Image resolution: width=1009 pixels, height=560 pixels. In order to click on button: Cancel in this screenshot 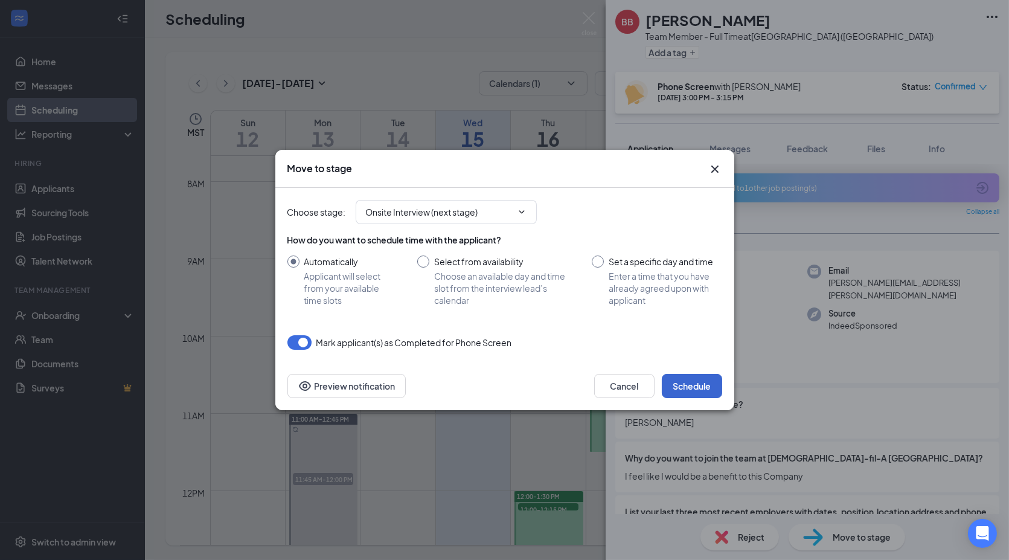, I will do `click(624, 386)`.